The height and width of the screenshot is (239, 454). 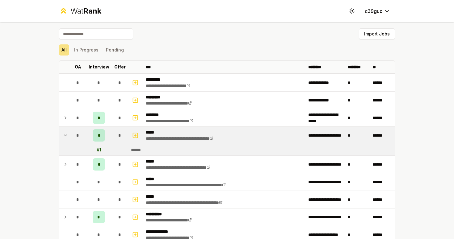 I want to click on button: Pending, so click(x=115, y=50).